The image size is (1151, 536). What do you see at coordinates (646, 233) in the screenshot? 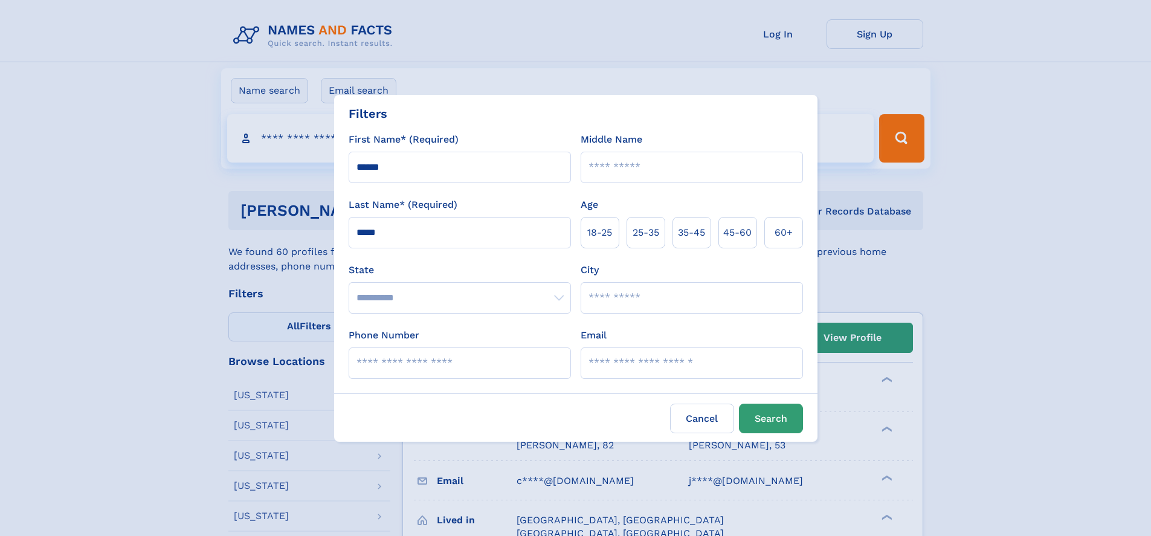
I see `span: 25‑35` at bounding box center [646, 233].